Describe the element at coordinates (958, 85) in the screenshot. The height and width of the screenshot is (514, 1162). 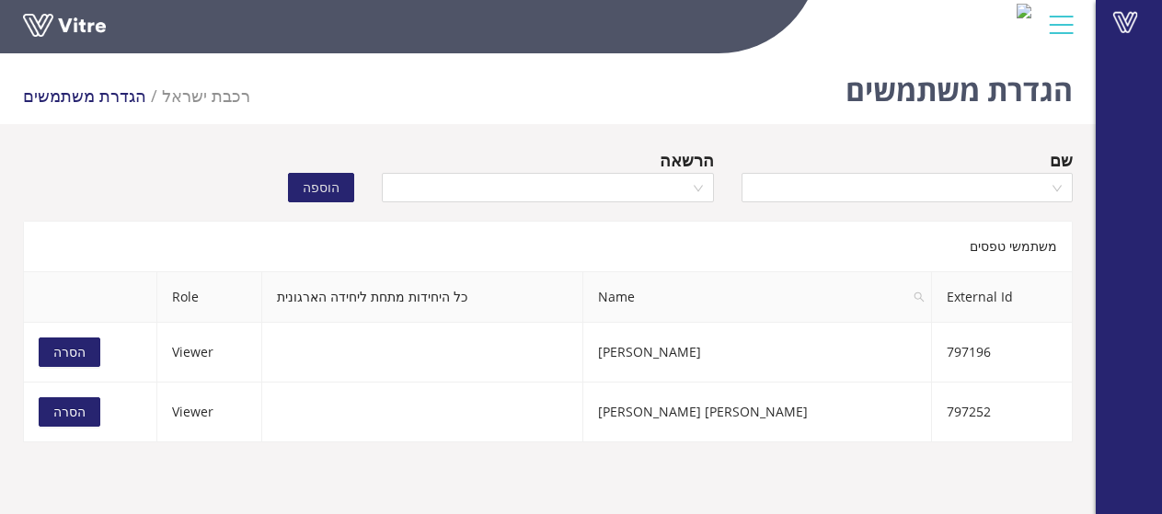
I see `h1: הגדרת משתמשים` at that location.